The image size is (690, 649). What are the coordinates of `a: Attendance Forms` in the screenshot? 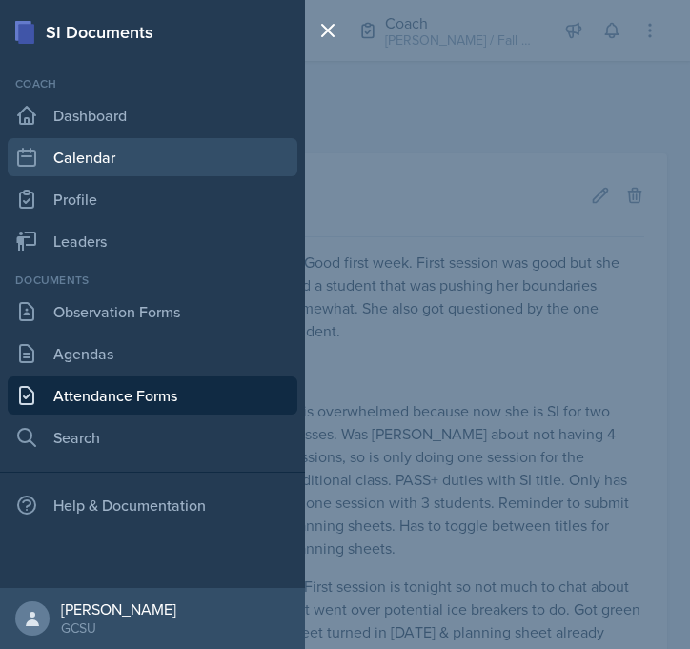 It's located at (153, 396).